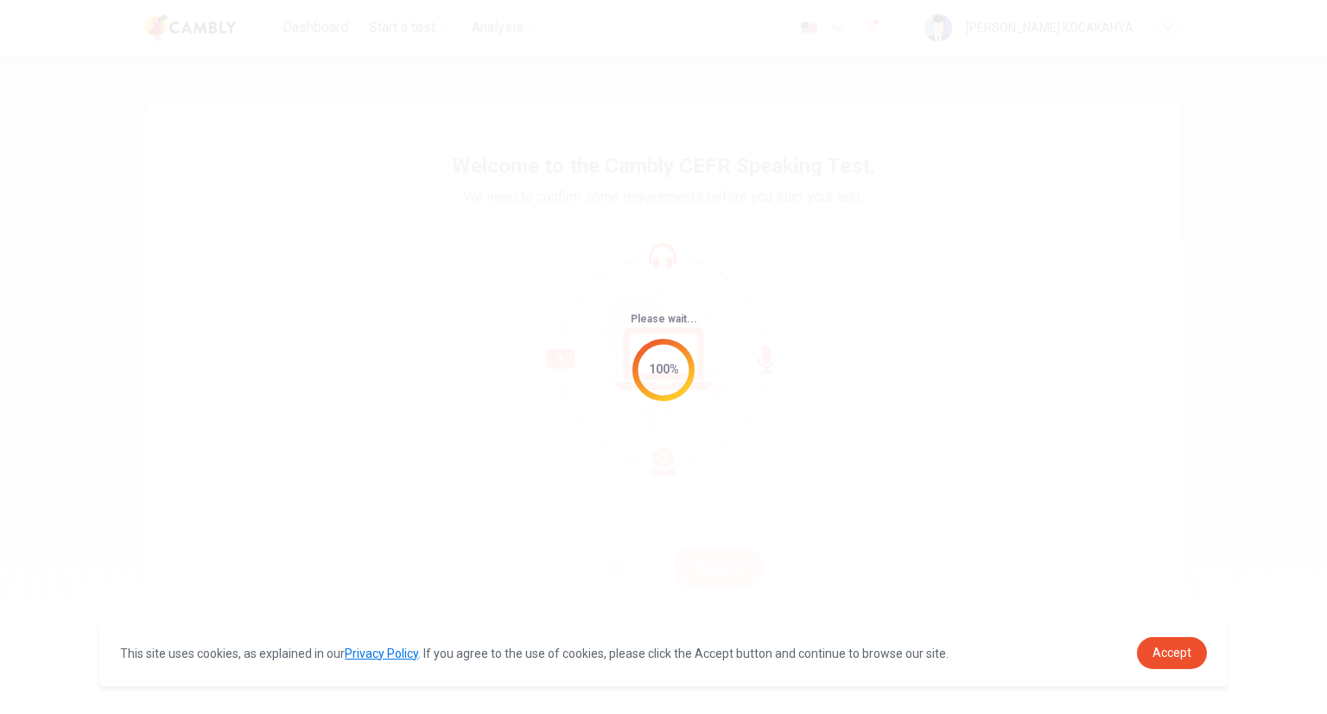 This screenshot has width=1327, height=714. What do you see at coordinates (381, 653) in the screenshot?
I see `a: Privacy Policy` at bounding box center [381, 653].